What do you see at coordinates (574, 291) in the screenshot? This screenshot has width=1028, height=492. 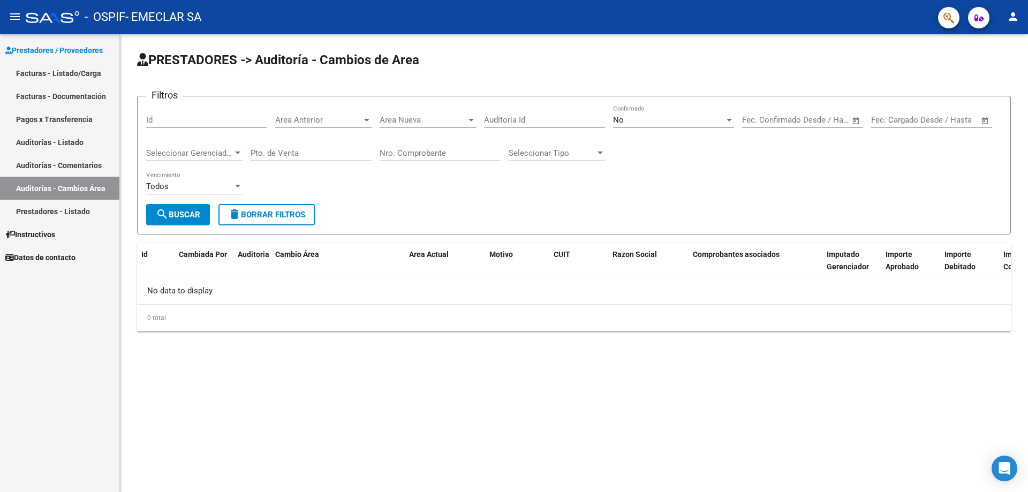 I see `div: No data to display` at bounding box center [574, 291].